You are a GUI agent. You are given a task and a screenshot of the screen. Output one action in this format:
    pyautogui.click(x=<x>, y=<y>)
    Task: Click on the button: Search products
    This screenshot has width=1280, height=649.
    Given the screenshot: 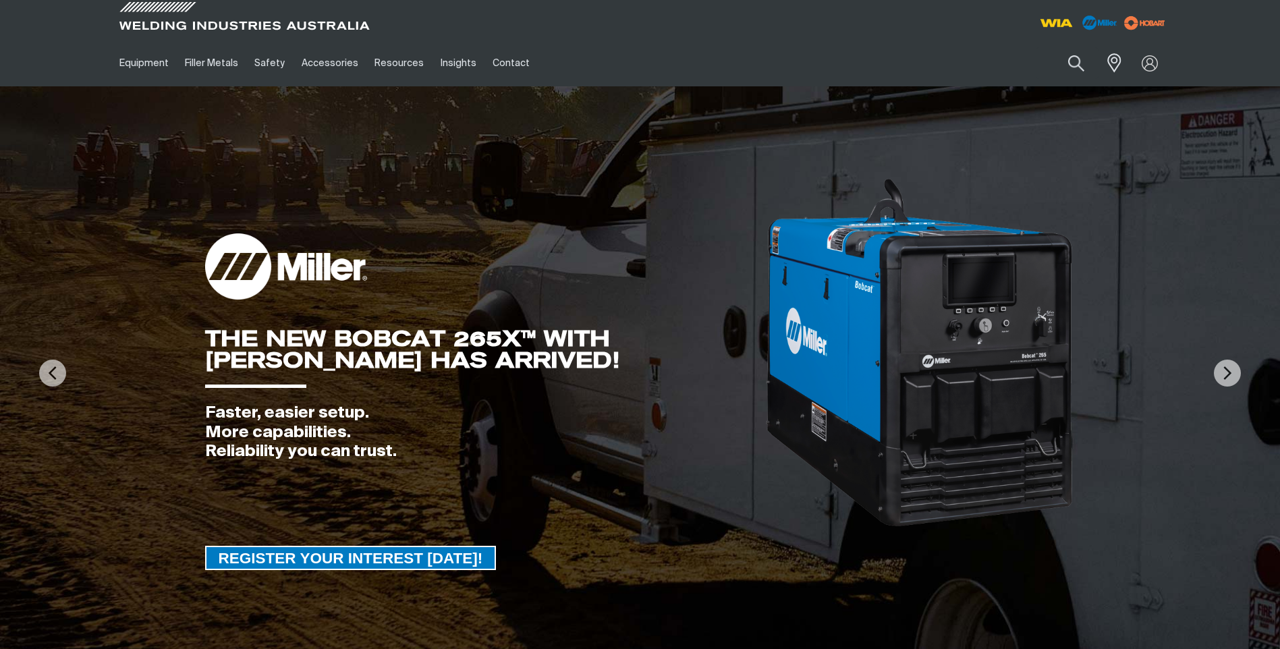 What is the action you would take?
    pyautogui.click(x=1076, y=63)
    